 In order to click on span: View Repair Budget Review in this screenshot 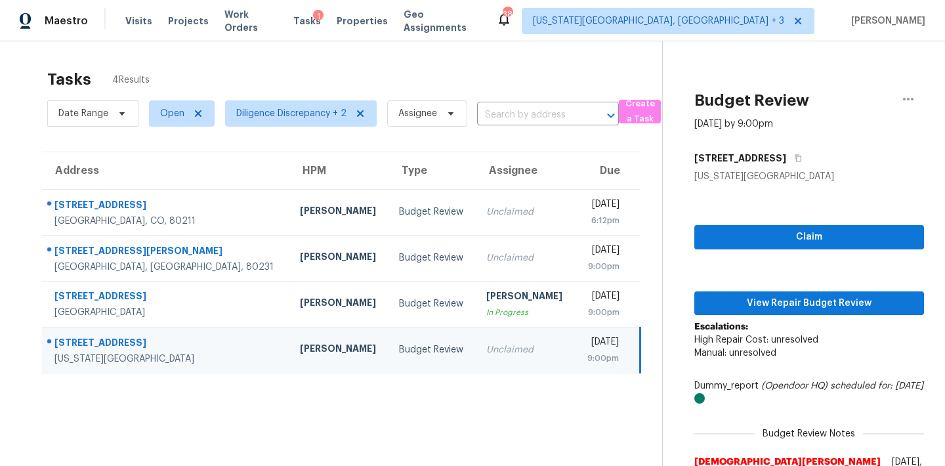, I will do `click(809, 303)`.